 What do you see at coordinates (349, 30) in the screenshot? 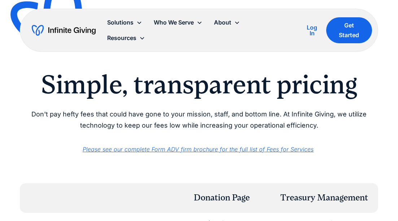
I see `a: Get Started` at bounding box center [349, 30].